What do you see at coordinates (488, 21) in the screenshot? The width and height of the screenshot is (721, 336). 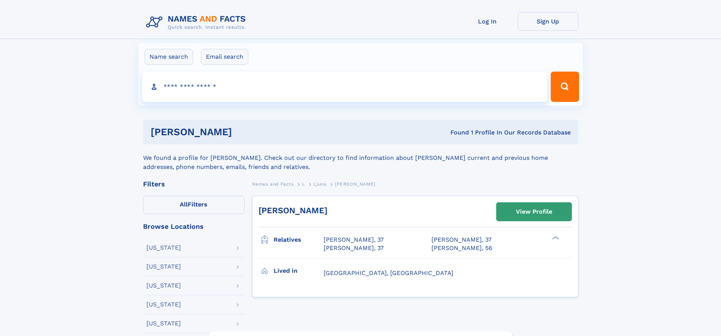 I see `a: Log In` at bounding box center [488, 21].